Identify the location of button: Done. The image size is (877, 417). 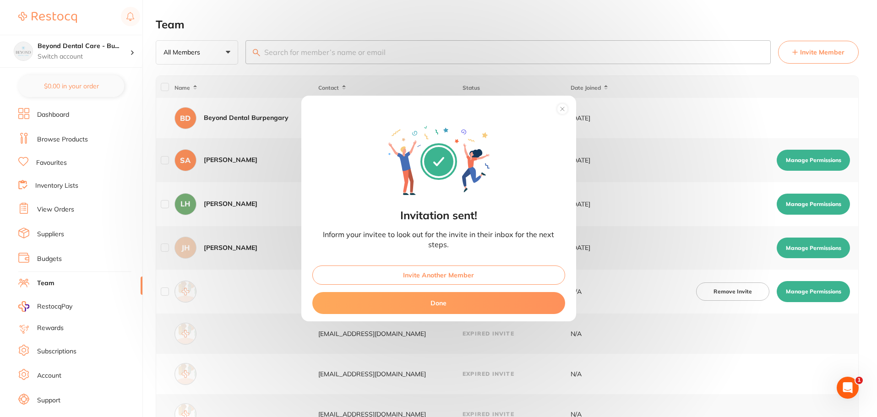
(439, 303).